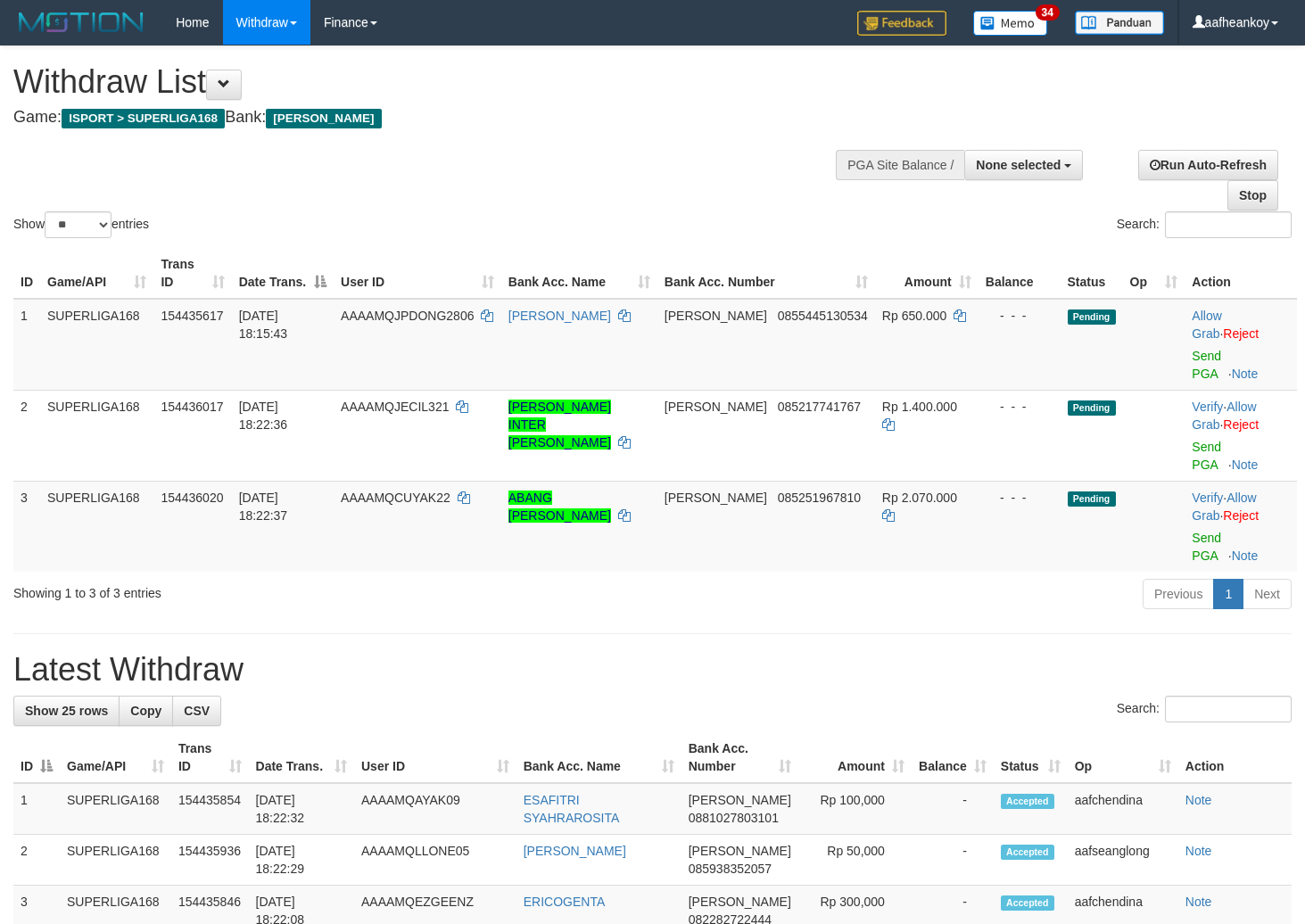 The width and height of the screenshot is (1305, 924). I want to click on th: Status, so click(1092, 273).